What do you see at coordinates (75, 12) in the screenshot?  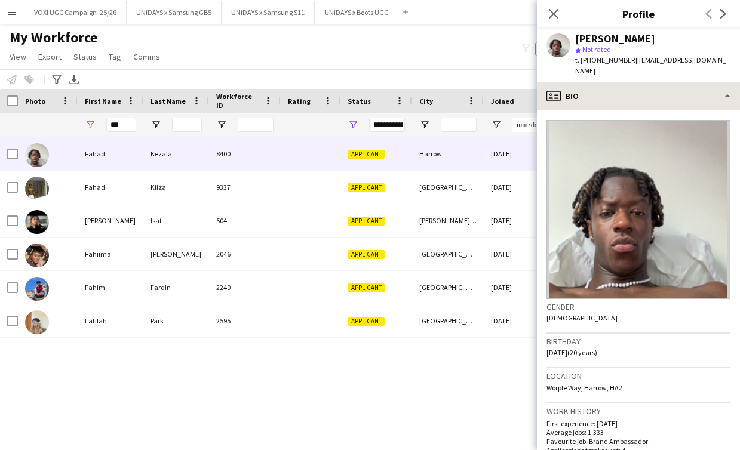 I see `button: VOXI UGC Campaign '25/26` at bounding box center [75, 12].